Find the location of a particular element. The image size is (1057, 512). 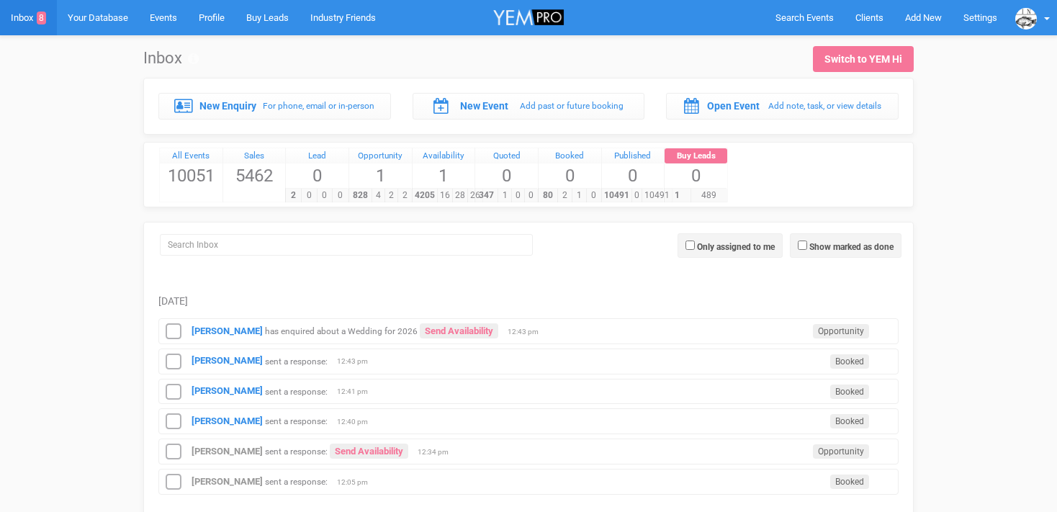

small: has enquired about a Wedding for 2026 is located at coordinates (341, 331).